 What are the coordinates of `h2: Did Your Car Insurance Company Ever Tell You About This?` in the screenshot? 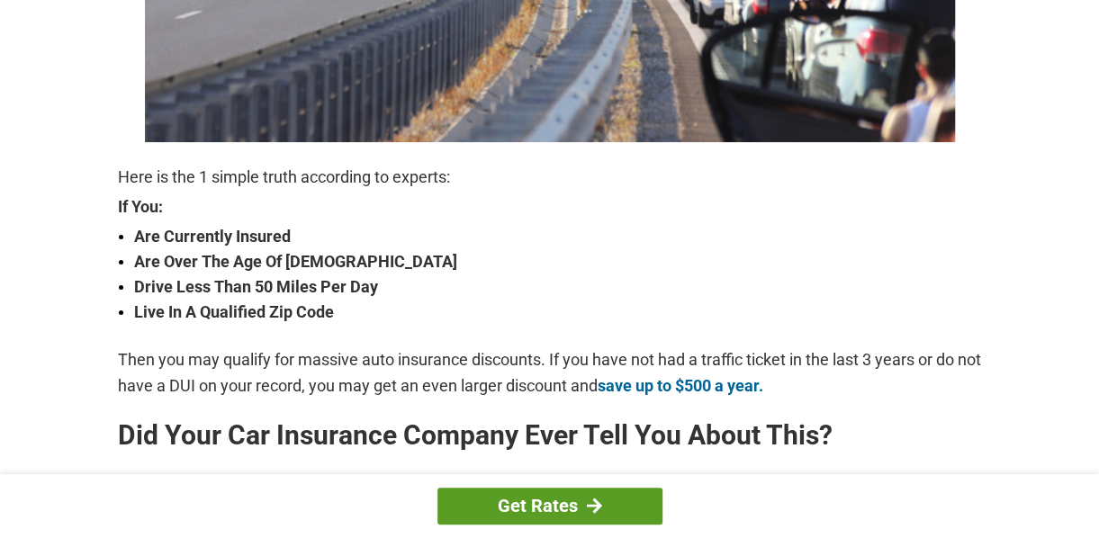 It's located at (550, 436).